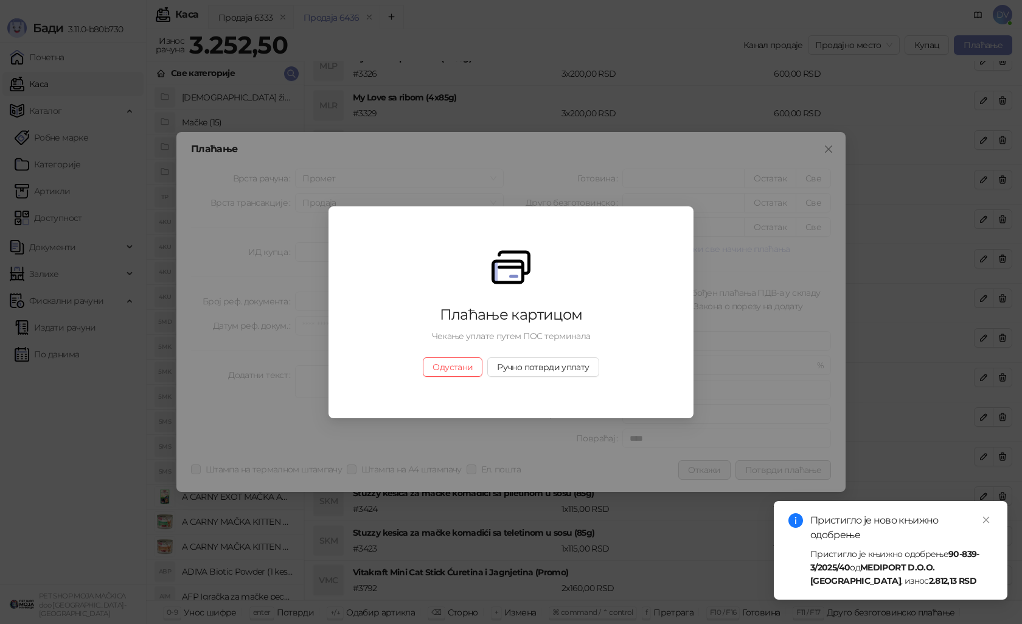  Describe the element at coordinates (902, 567) in the screenshot. I see `div: Пристигло је књижно одобрење од , износ` at that location.